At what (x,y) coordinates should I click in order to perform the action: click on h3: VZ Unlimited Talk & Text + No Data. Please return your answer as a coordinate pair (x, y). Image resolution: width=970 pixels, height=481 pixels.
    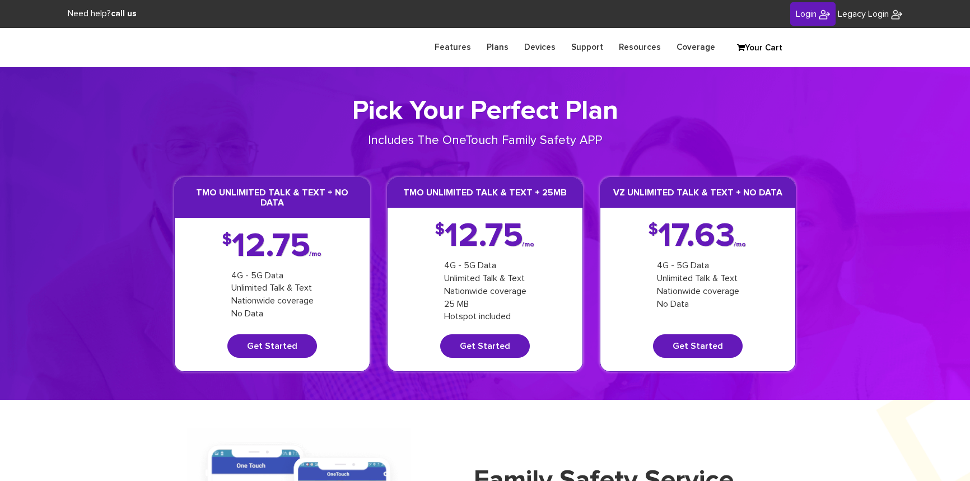
    Looking at the image, I should click on (698, 193).